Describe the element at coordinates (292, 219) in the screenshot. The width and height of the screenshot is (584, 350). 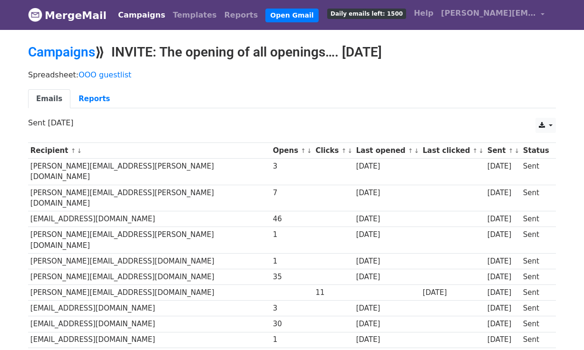
I see `div: 46` at that location.